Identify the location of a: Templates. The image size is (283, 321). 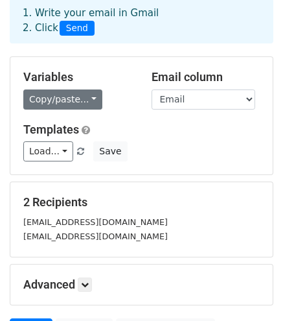
(51, 129).